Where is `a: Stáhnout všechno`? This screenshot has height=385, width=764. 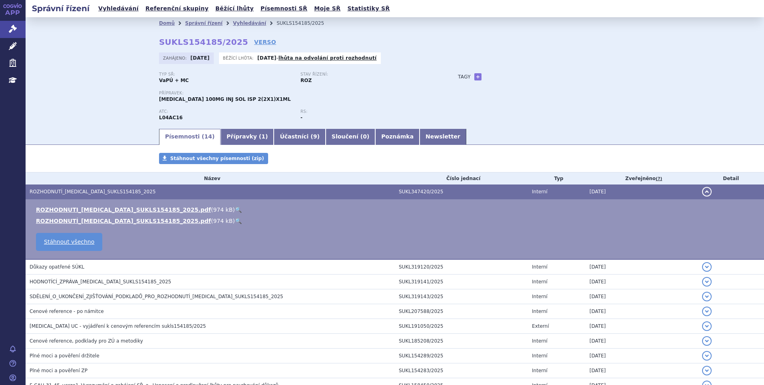 a: Stáhnout všechno is located at coordinates (69, 241).